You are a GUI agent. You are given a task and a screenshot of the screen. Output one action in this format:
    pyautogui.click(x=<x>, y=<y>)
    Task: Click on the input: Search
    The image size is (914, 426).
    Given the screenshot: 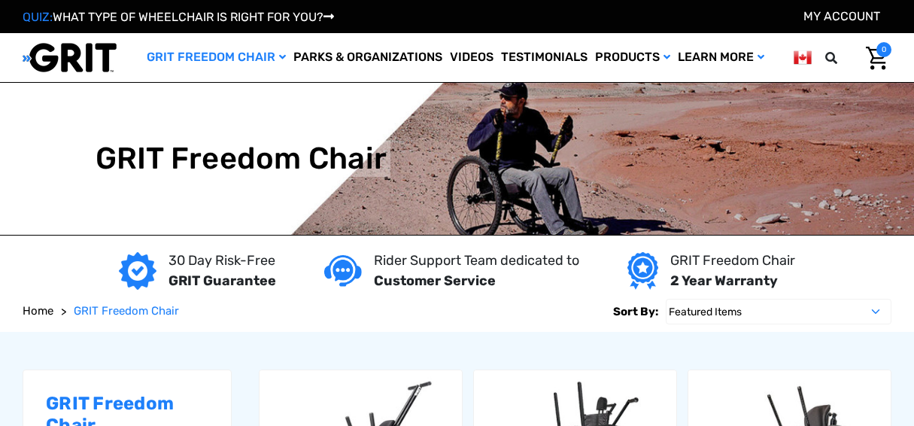 What is the action you would take?
    pyautogui.click(x=843, y=58)
    